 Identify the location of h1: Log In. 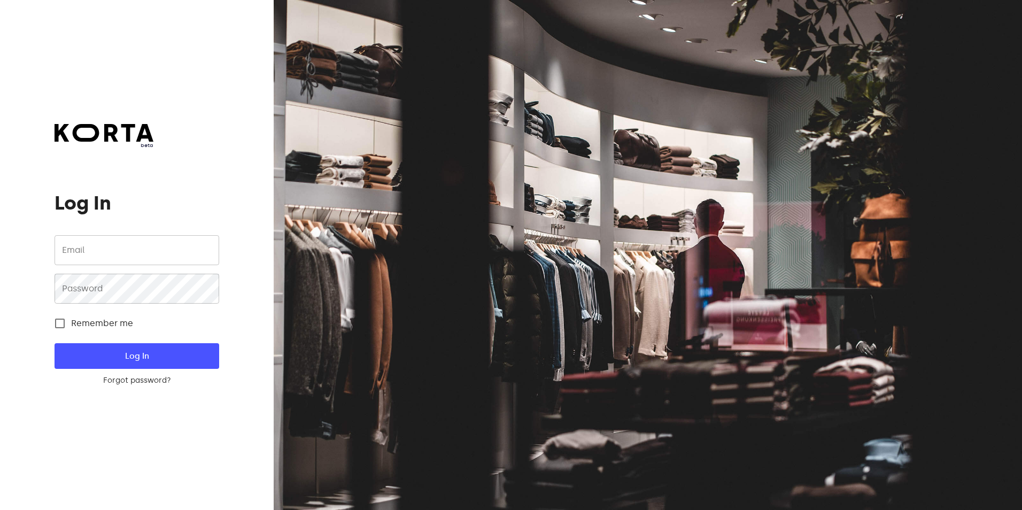
(136, 203).